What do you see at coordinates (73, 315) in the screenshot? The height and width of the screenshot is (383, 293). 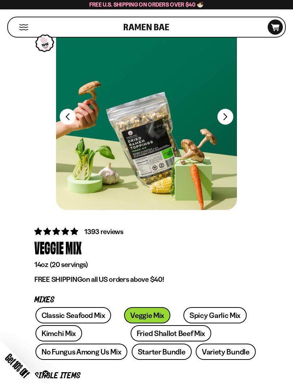 I see `a: Classic Seafood Mix` at bounding box center [73, 315].